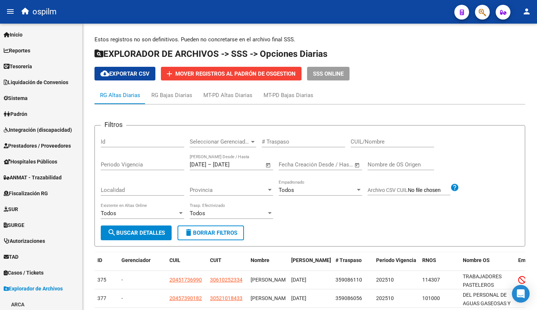 Image resolution: width=537 pixels, height=310 pixels. Describe the element at coordinates (231, 73) in the screenshot. I see `button: Mover registros al PADRÓN de OsGestion` at that location.